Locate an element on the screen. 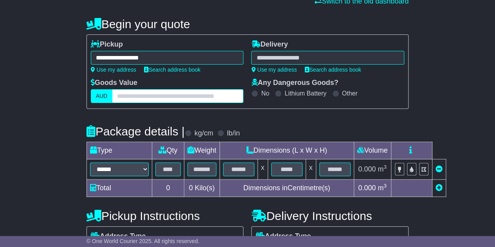 The width and height of the screenshot is (495, 247). h4: Package details | is located at coordinates (135, 131).